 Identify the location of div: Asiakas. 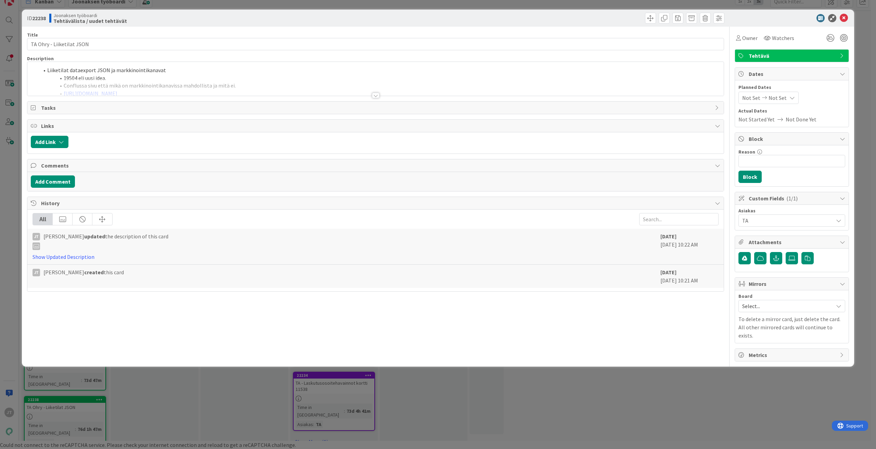
(792, 211).